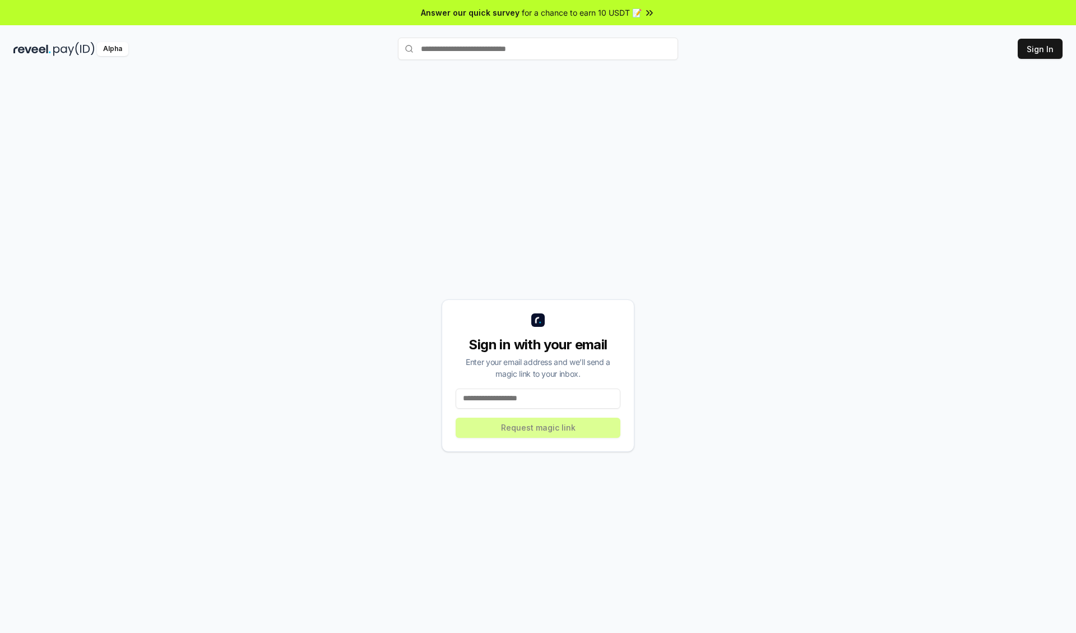  I want to click on button: Sign In, so click(1040, 49).